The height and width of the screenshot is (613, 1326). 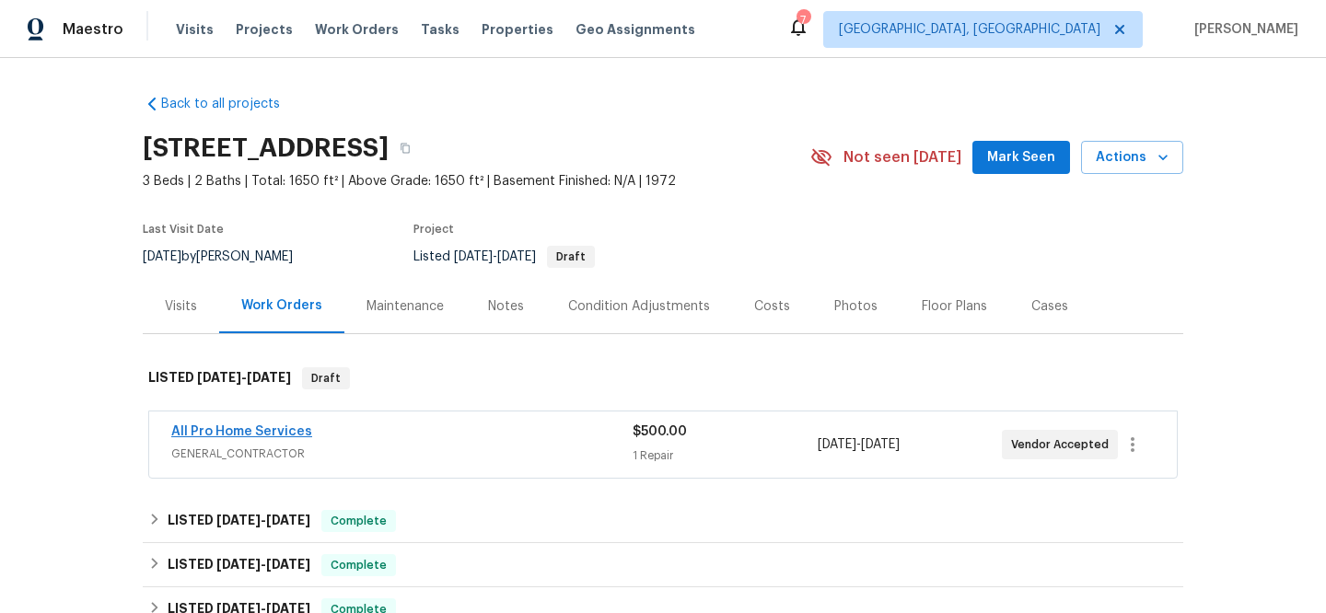 I want to click on div: 7, so click(x=803, y=20).